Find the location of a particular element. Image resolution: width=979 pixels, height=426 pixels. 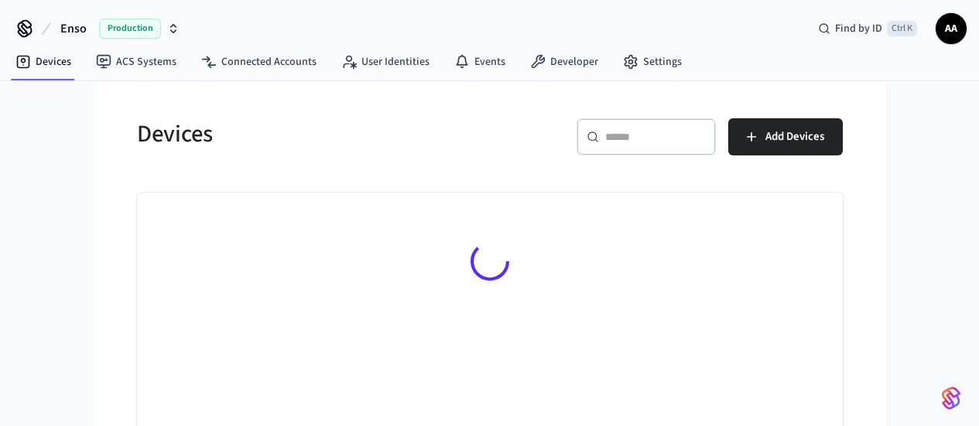

span: Find by ID is located at coordinates (858, 29).